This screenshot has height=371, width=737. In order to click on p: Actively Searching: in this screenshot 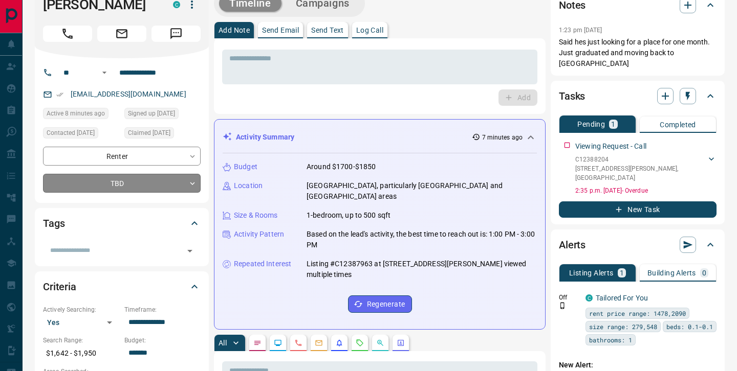, I will do `click(81, 310)`.